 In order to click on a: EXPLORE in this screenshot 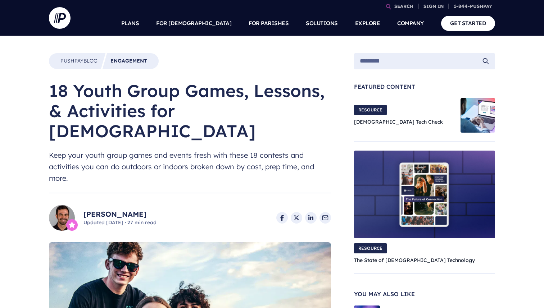, I will do `click(367, 23)`.